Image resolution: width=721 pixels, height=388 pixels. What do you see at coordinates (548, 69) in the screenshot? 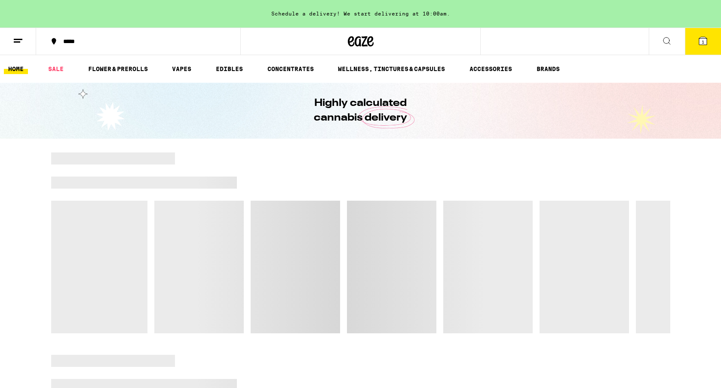
I see `a: BRANDS` at bounding box center [548, 69].